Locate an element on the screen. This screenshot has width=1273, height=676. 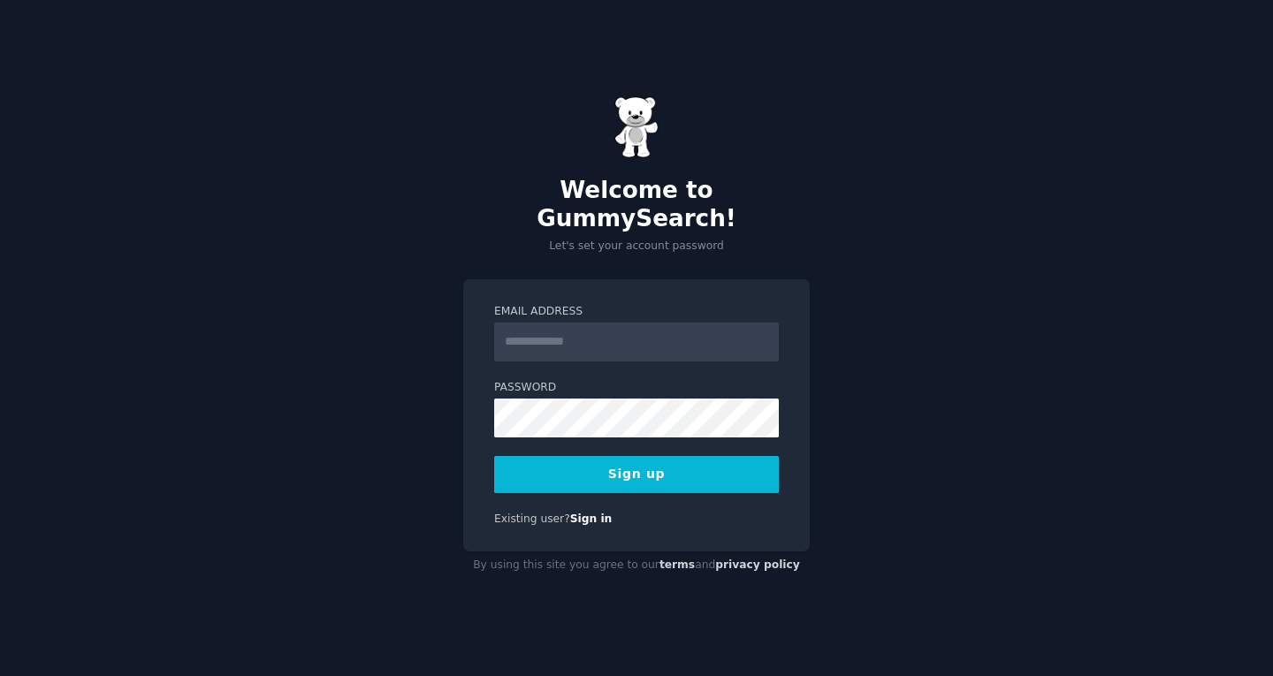
a: Sign in is located at coordinates (592, 519).